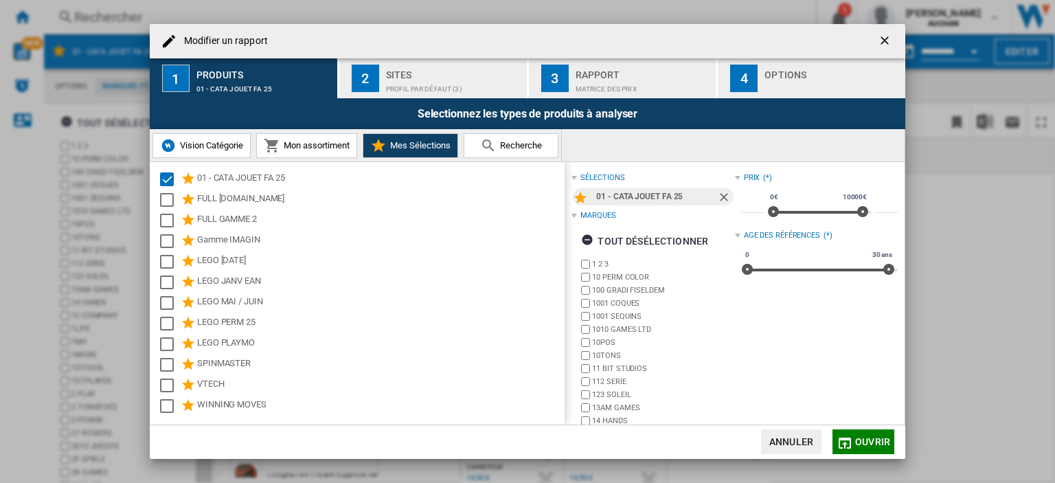 This screenshot has width=1055, height=483. What do you see at coordinates (752, 178) in the screenshot?
I see `div: Prix` at bounding box center [752, 178].